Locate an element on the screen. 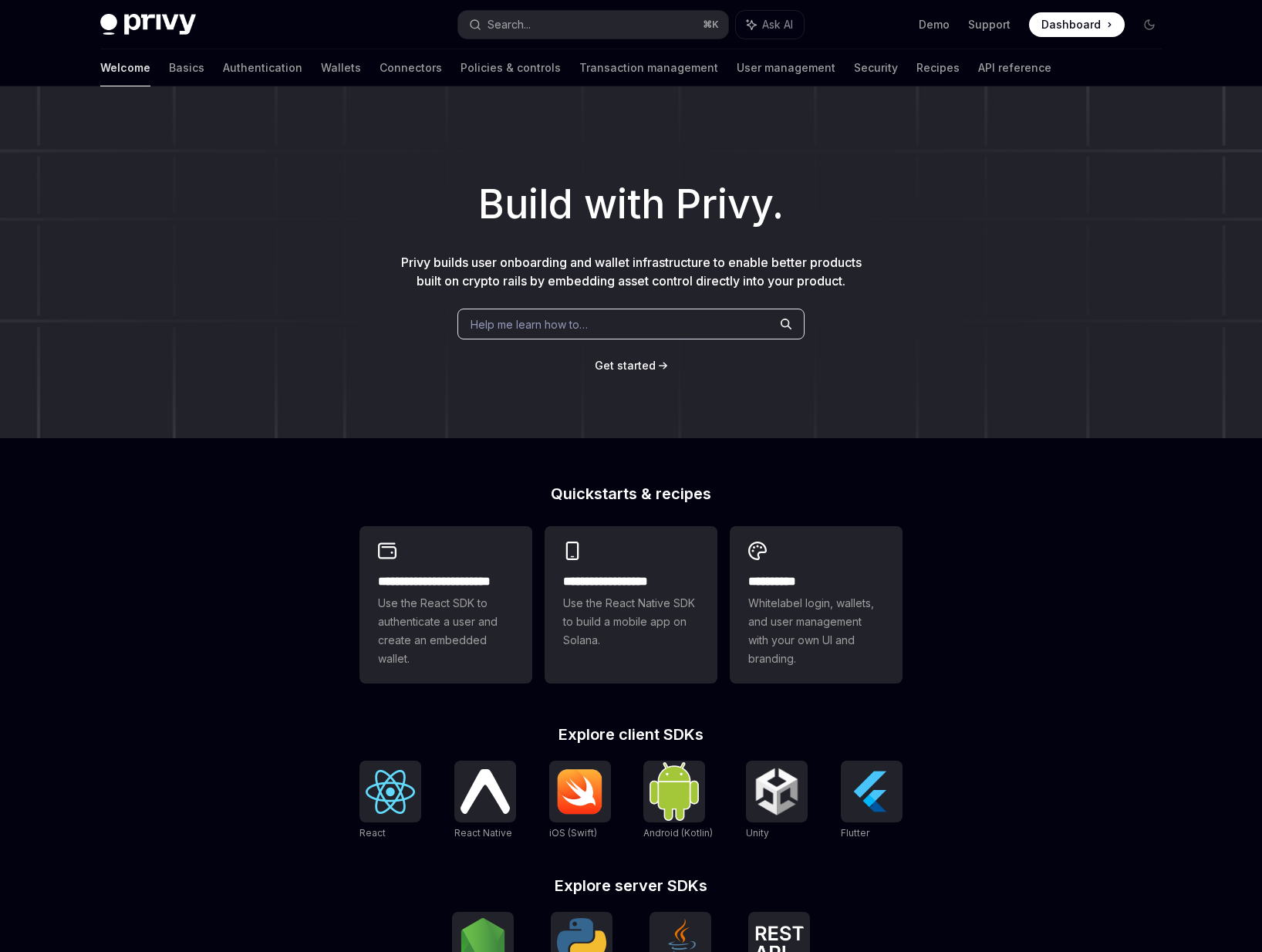 The height and width of the screenshot is (952, 1262). a: User management is located at coordinates (786, 68).